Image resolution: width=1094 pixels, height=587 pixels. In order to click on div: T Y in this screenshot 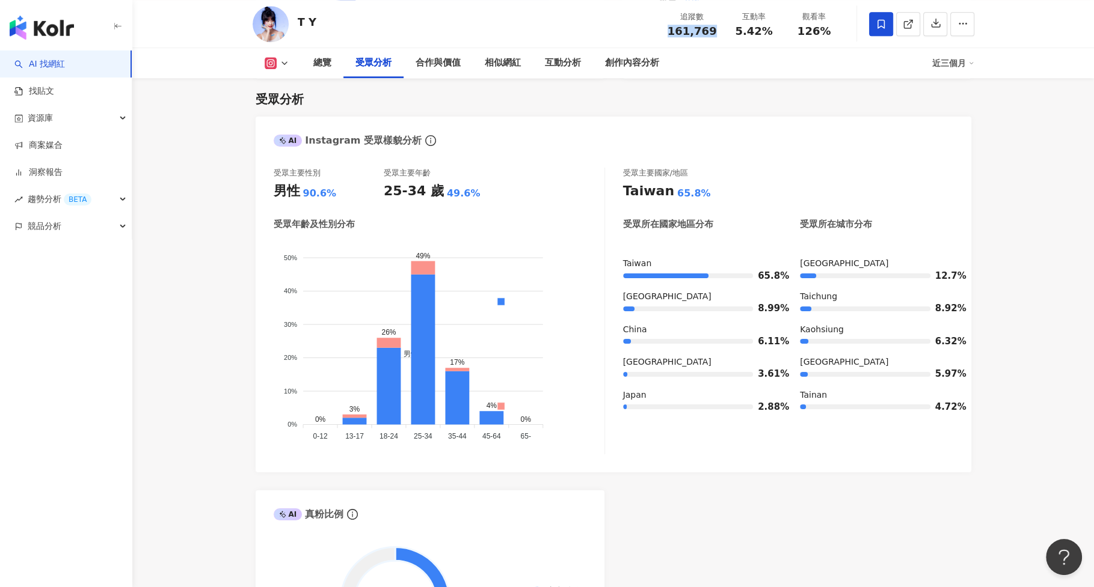, I will do `click(307, 22)`.